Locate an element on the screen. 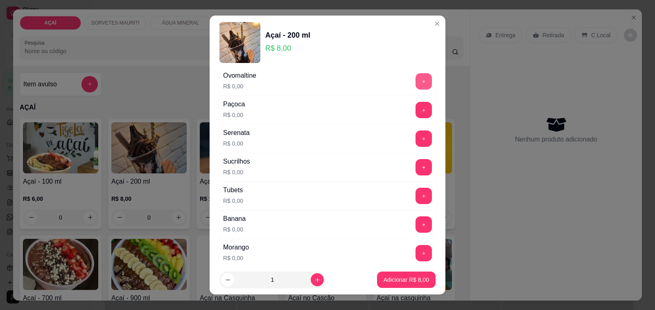  button: increase-product-quantity is located at coordinates (317, 280).